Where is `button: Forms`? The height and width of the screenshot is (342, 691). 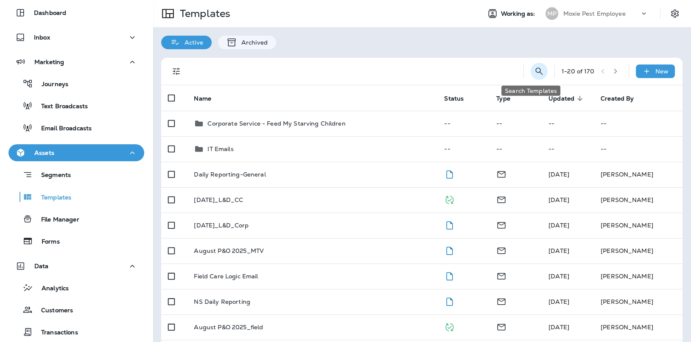 button: Forms is located at coordinates (76, 241).